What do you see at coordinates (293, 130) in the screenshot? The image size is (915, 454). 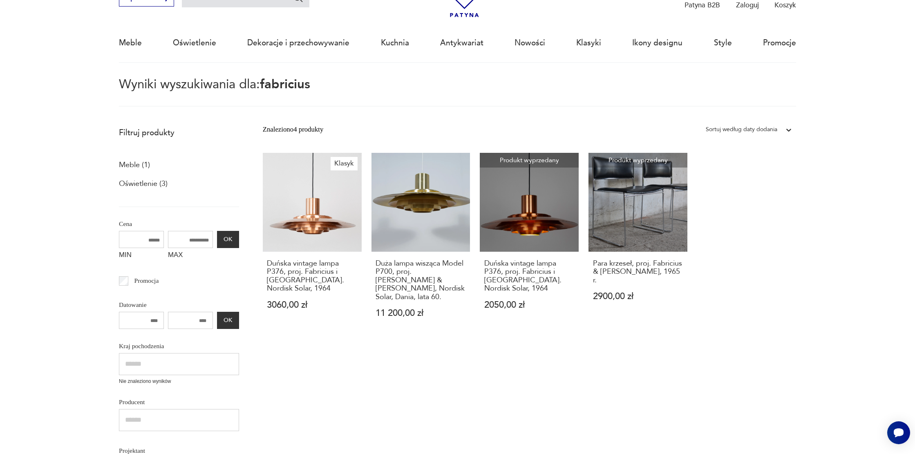 I see `div: Znaleziono 4 produkty` at bounding box center [293, 130].